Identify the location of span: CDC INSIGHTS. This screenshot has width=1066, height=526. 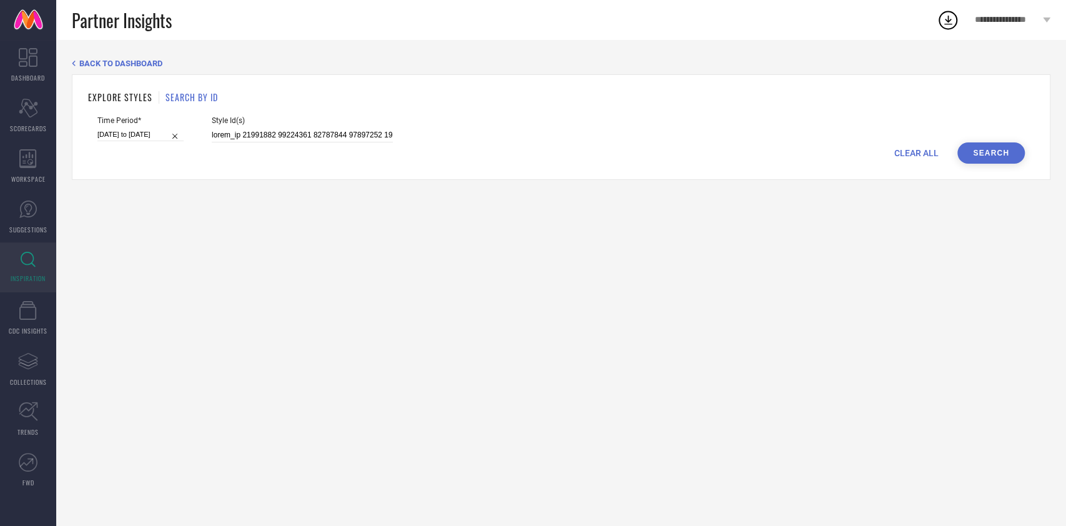
(28, 330).